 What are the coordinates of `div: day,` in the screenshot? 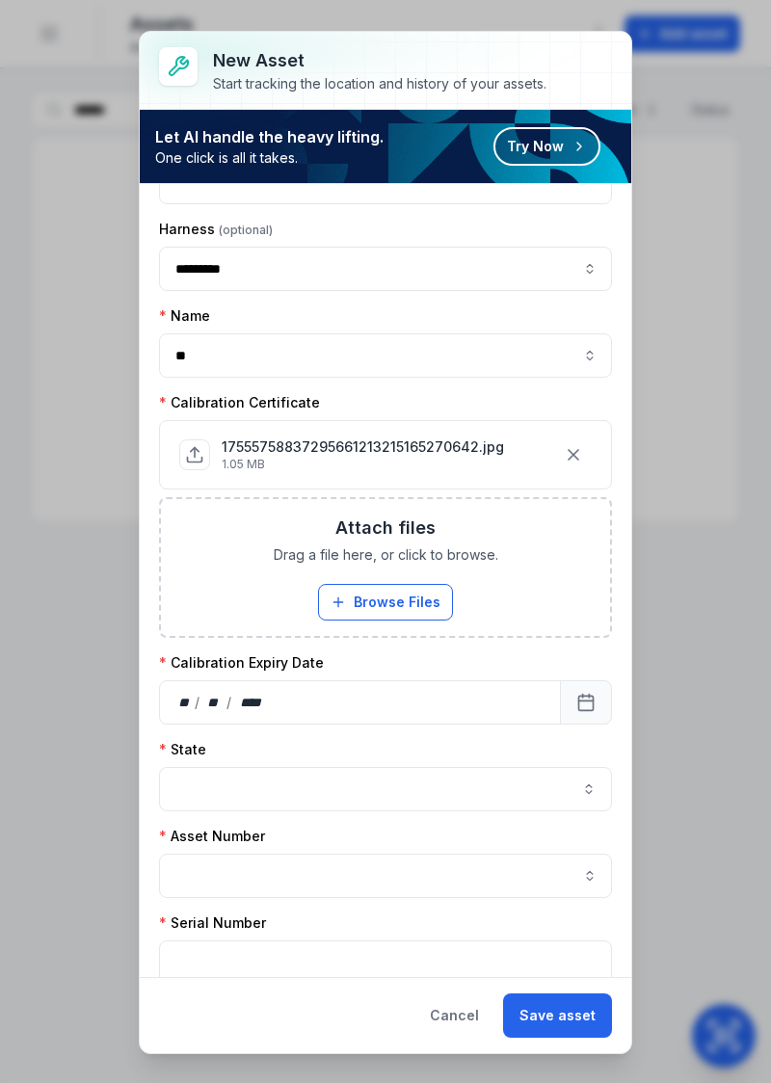 It's located at (185, 702).